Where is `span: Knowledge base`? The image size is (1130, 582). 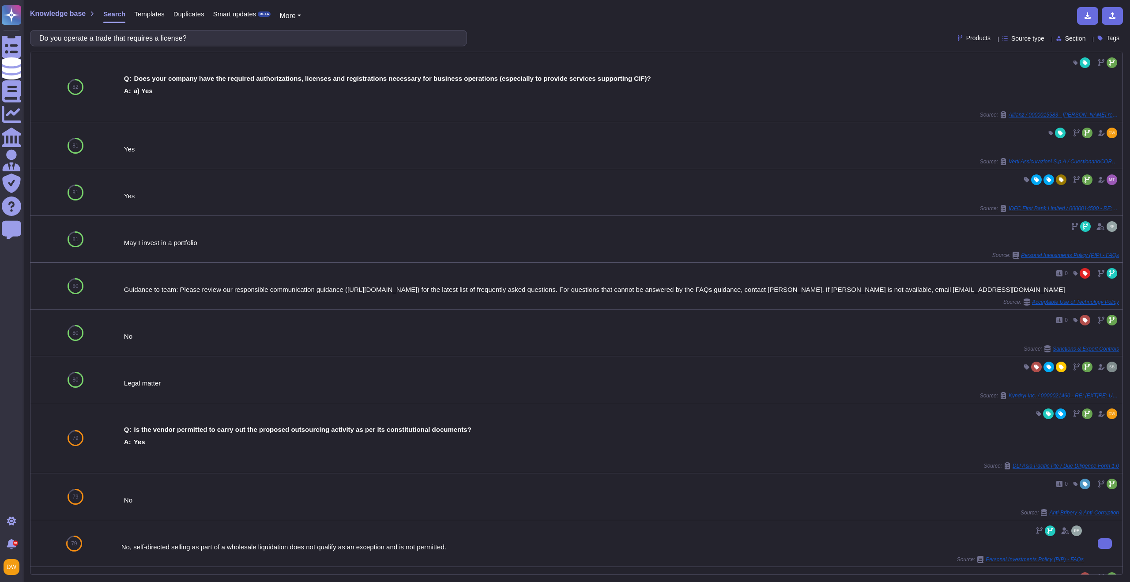
span: Knowledge base is located at coordinates (58, 14).